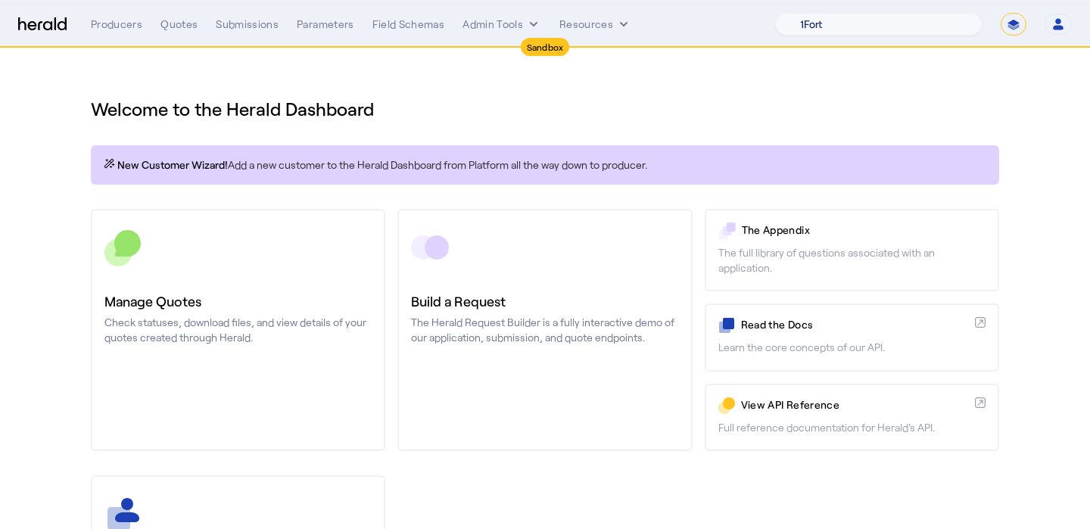  I want to click on p: The full library of questions associated with an application., so click(851, 260).